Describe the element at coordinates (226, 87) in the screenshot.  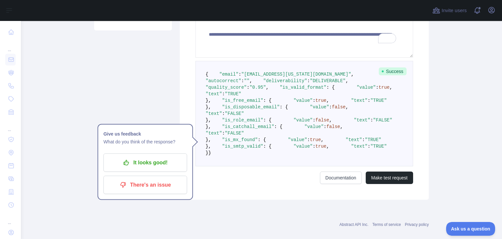
I see `span: "quality_score"` at that location.